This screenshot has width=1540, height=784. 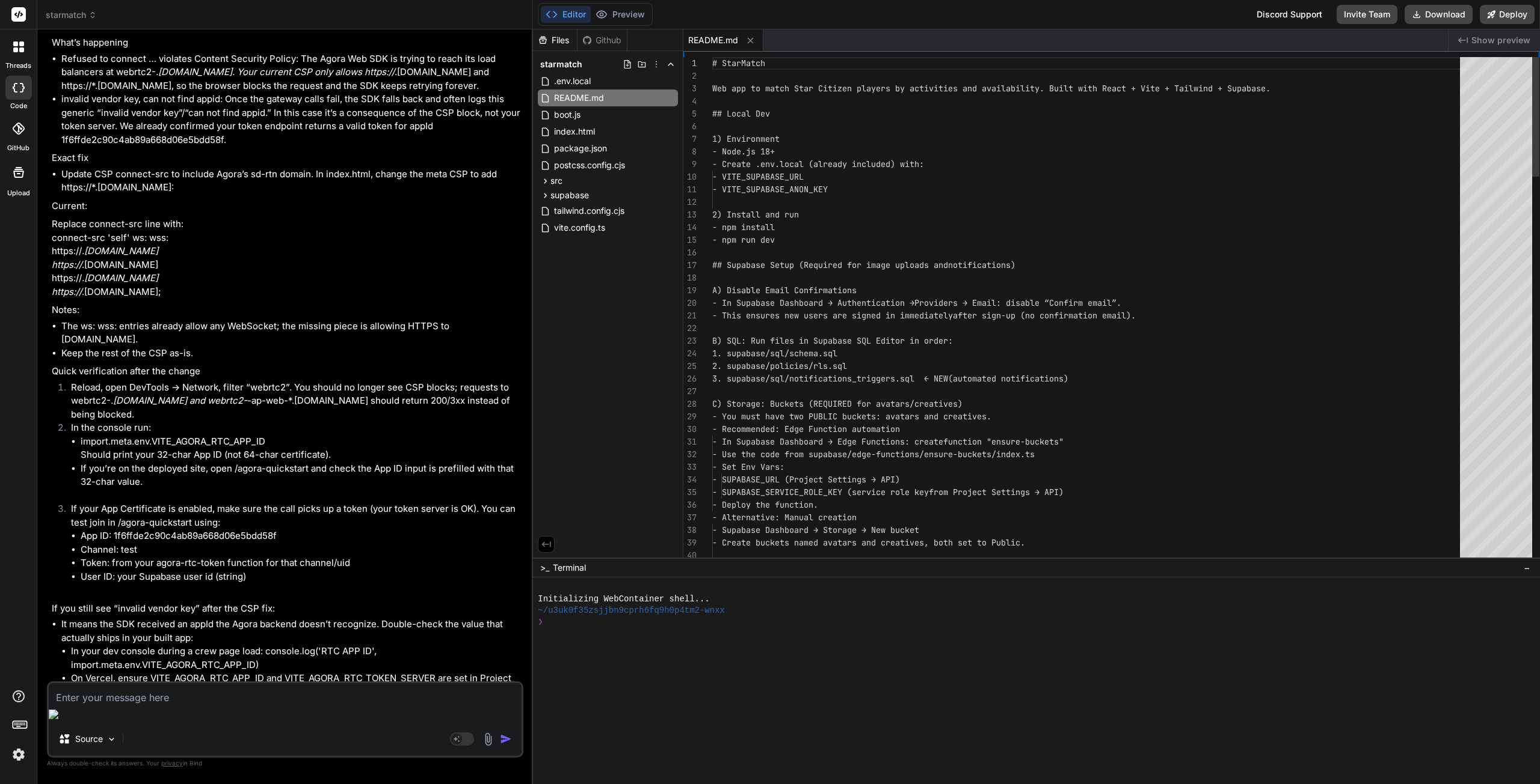 What do you see at coordinates (744, 151) in the screenshot?
I see `span: - Node.js 18+` at bounding box center [744, 151].